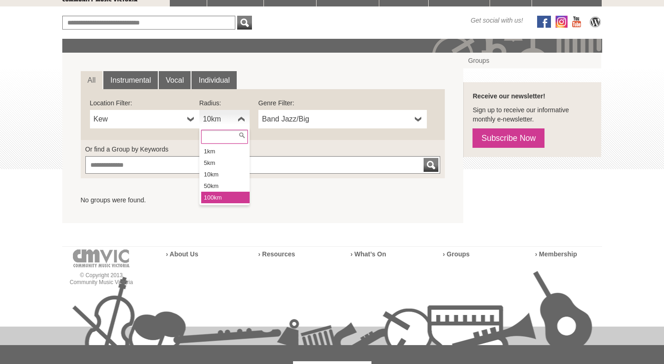  I want to click on a: › What’s On, so click(368, 254).